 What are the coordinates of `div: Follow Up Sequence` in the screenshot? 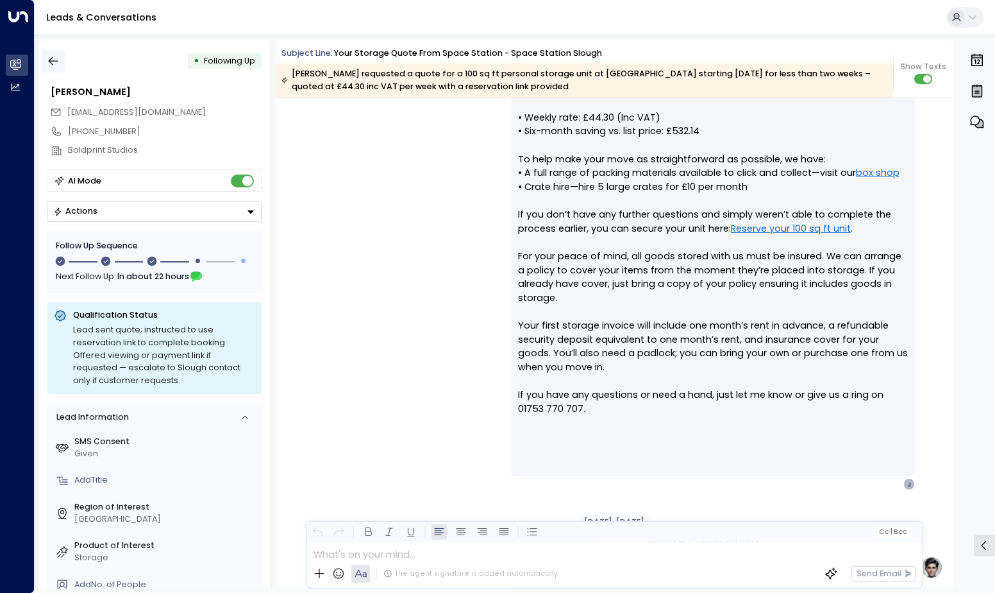 It's located at (155, 246).